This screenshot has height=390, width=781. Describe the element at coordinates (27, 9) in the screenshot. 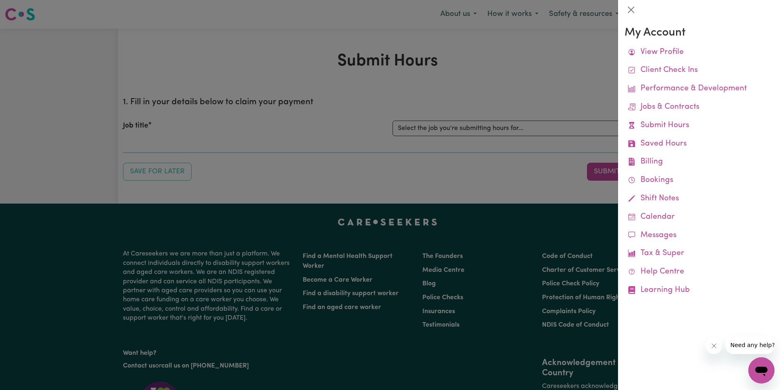

I see `span: Need any help?` at that location.